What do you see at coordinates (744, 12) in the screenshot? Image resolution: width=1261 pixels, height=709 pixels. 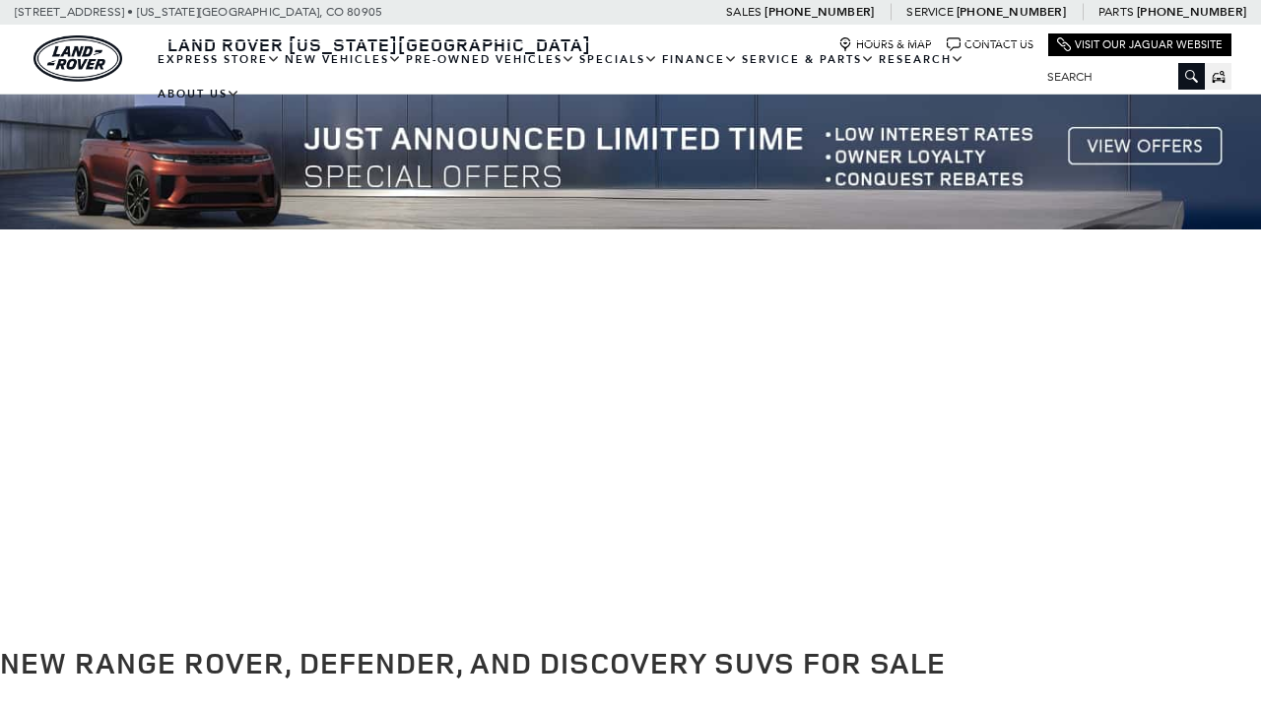 I see `span: Sales` at bounding box center [744, 12].